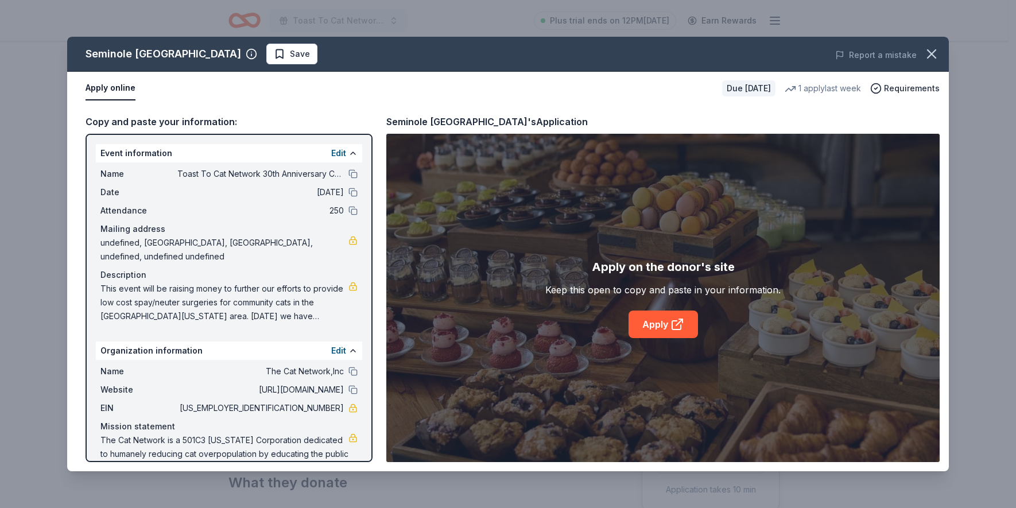 This screenshot has height=508, width=1016. What do you see at coordinates (229, 275) in the screenshot?
I see `div: Description` at bounding box center [229, 275].